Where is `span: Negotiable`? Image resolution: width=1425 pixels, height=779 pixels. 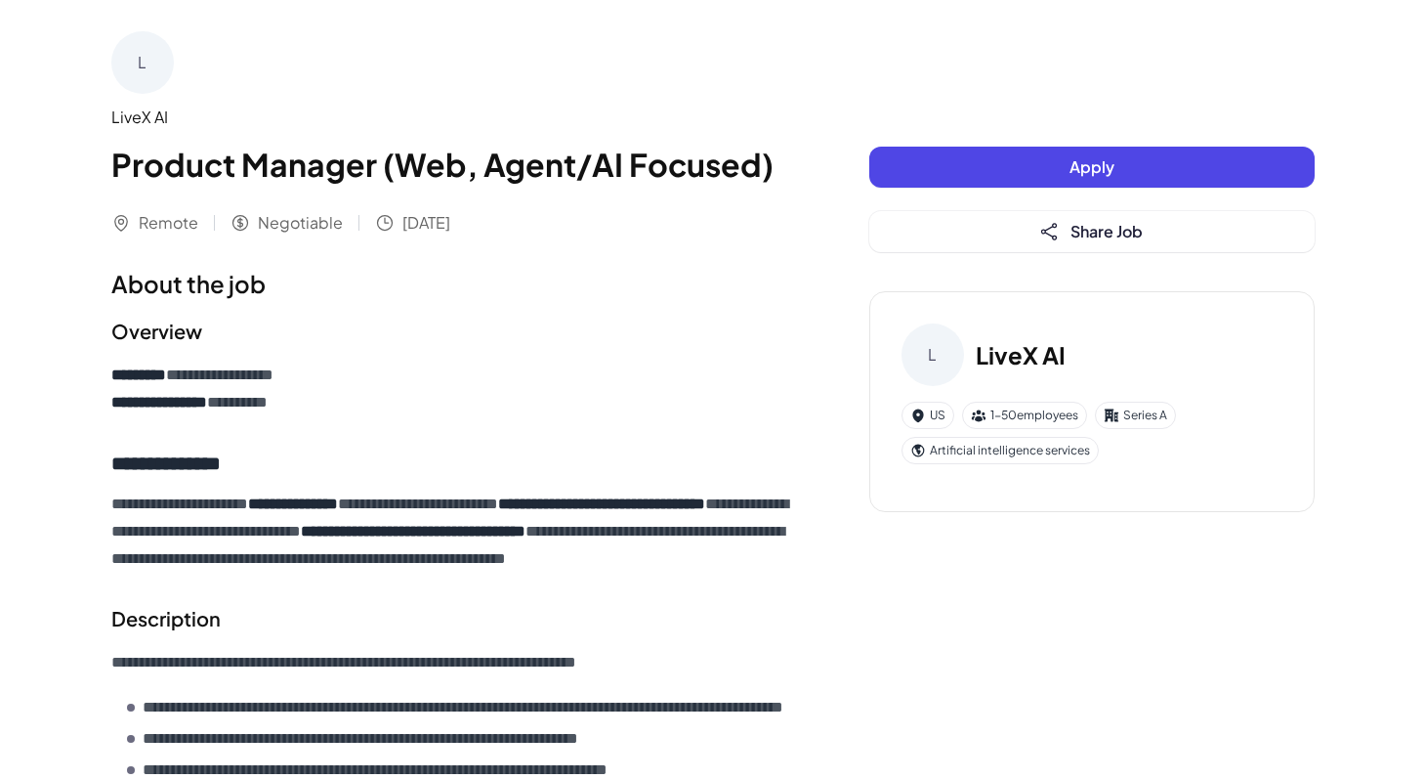
span: Negotiable is located at coordinates (300, 223).